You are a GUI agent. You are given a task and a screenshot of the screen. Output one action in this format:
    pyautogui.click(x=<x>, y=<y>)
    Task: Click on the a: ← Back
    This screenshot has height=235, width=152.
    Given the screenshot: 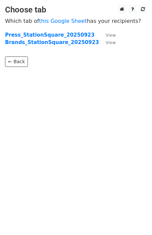 What is the action you would take?
    pyautogui.click(x=16, y=62)
    